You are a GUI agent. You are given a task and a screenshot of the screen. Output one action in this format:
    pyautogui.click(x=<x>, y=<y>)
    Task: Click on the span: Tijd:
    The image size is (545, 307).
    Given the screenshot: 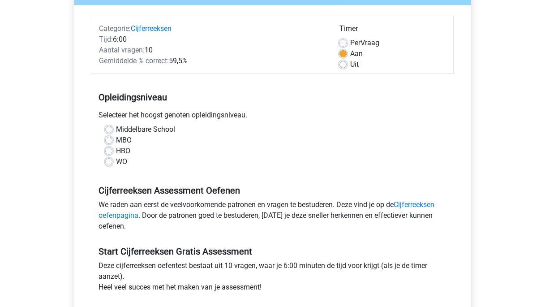 What is the action you would take?
    pyautogui.click(x=106, y=39)
    